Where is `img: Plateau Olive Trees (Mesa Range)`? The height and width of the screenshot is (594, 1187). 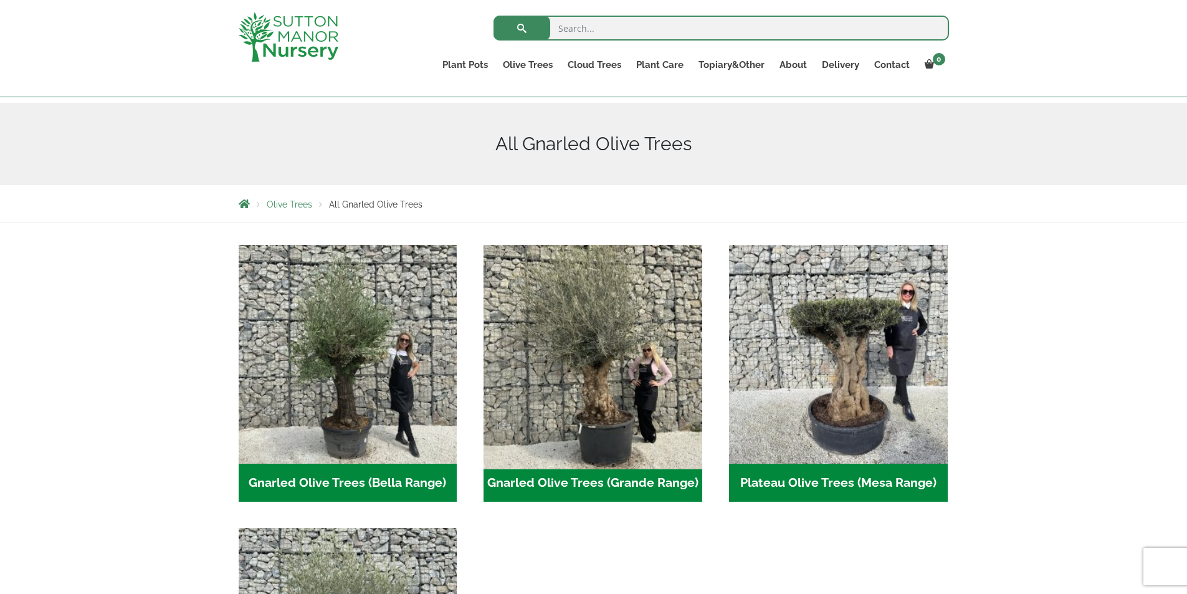 img: Plateau Olive Trees (Mesa Range) is located at coordinates (838, 354).